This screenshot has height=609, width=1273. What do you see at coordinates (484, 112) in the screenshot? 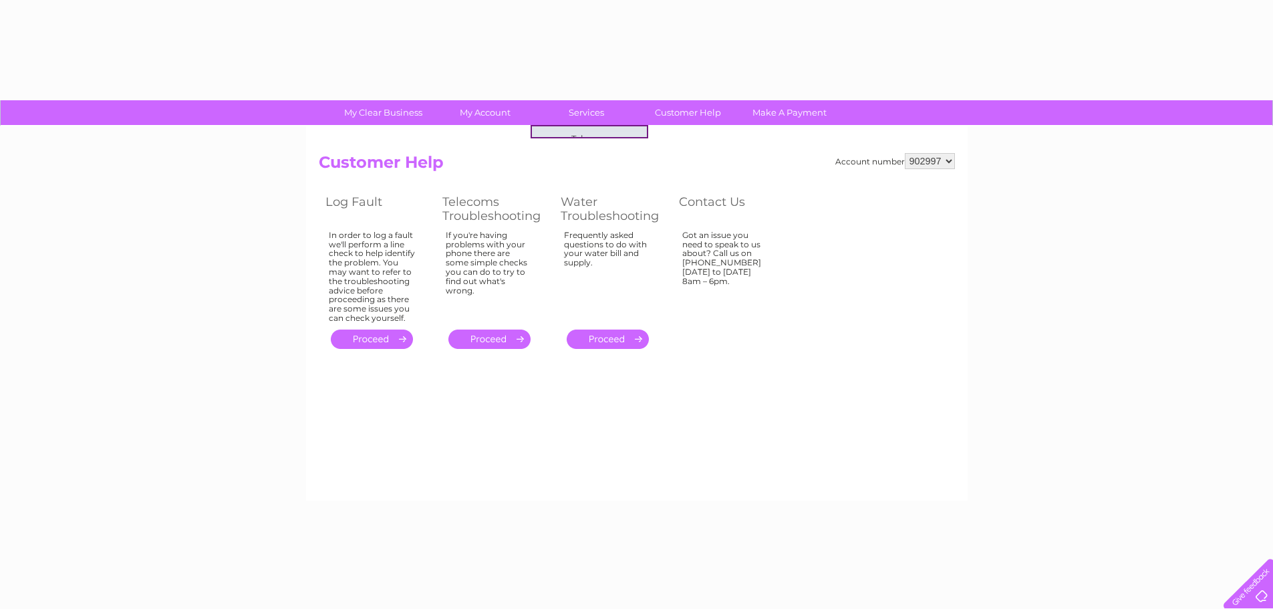
I see `a: My Account` at bounding box center [484, 112].